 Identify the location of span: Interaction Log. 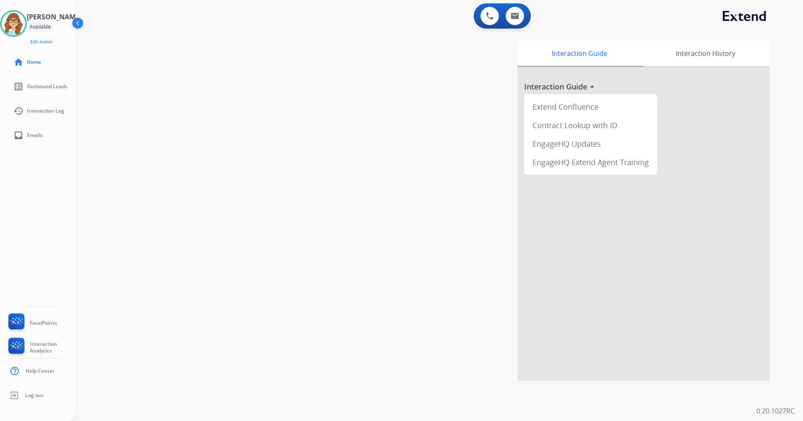
(45, 111).